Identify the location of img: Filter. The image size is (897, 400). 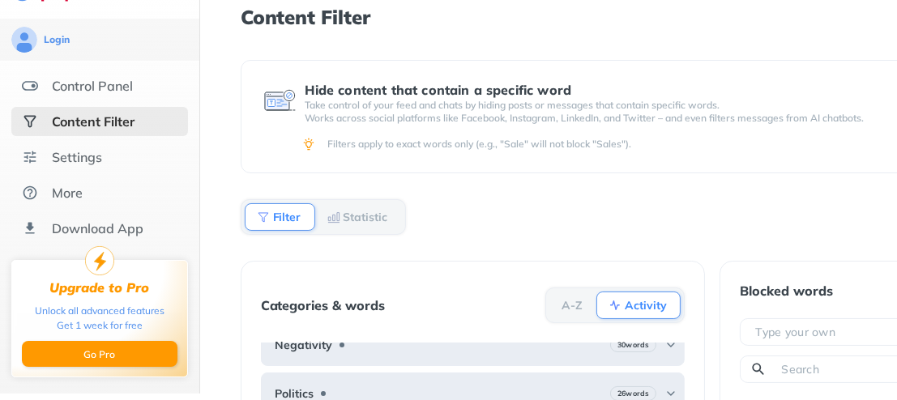
(263, 217).